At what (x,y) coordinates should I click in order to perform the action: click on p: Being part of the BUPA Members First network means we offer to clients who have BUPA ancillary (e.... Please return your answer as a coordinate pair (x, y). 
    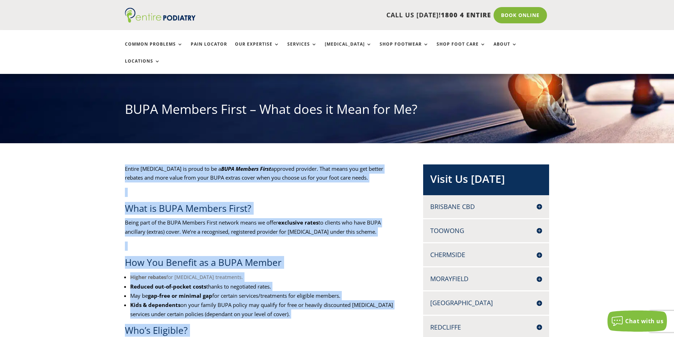
    Looking at the image, I should click on (262, 230).